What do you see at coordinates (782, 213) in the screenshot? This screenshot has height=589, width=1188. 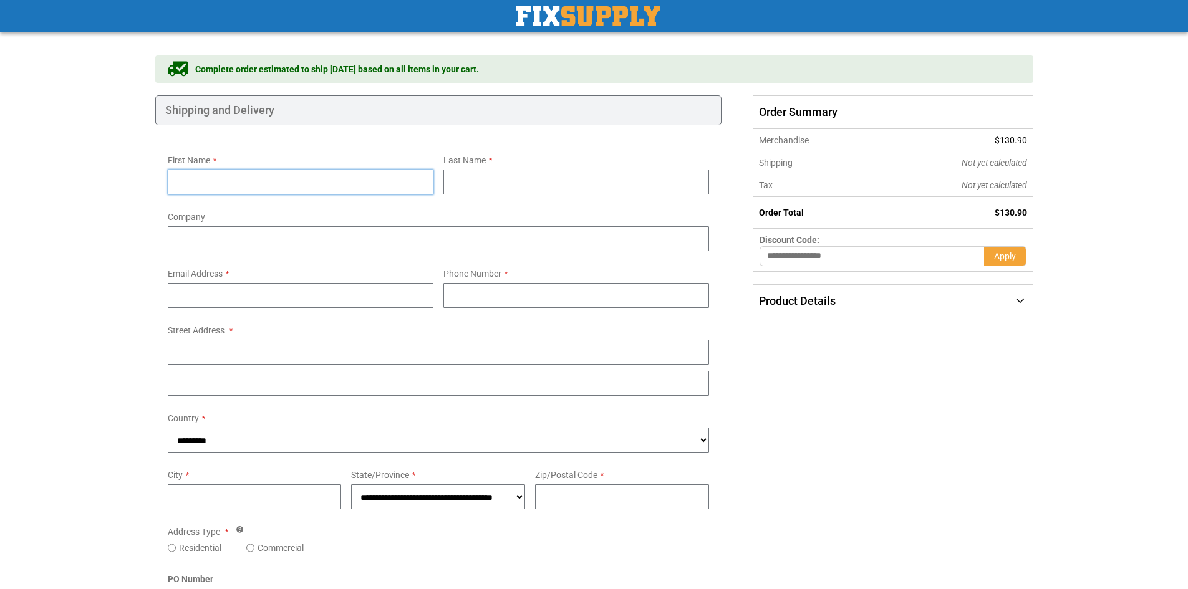 I see `strong: Order Total` at bounding box center [782, 213].